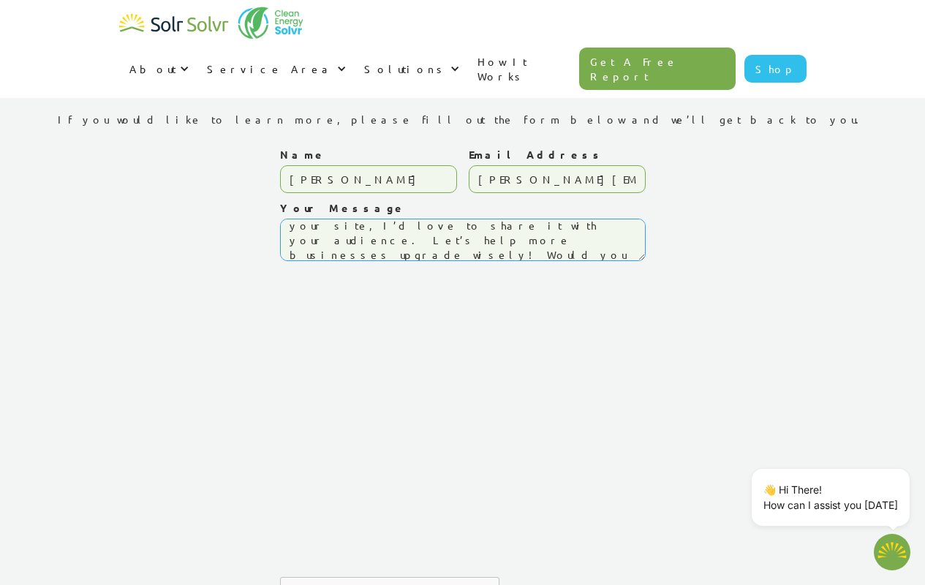  What do you see at coordinates (463, 208) in the screenshot?
I see `label: Your Message` at bounding box center [463, 208].